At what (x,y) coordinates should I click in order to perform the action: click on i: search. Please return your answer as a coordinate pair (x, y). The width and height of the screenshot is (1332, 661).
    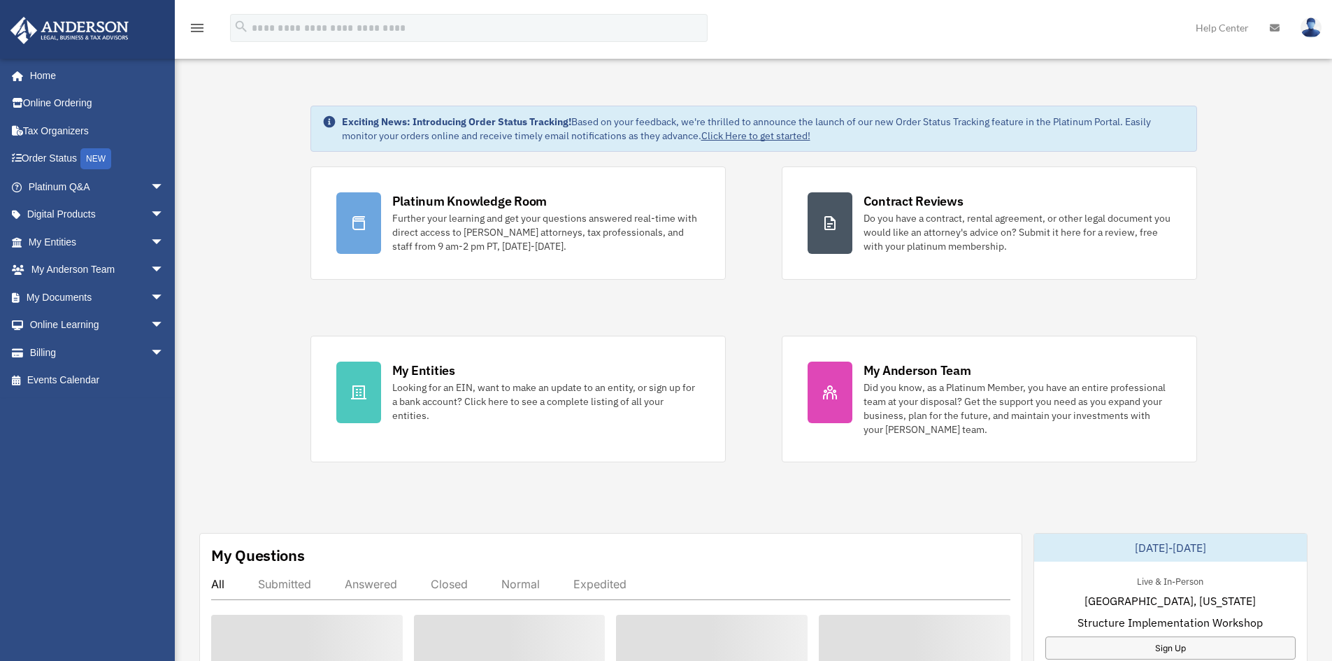
    Looking at the image, I should click on (241, 27).